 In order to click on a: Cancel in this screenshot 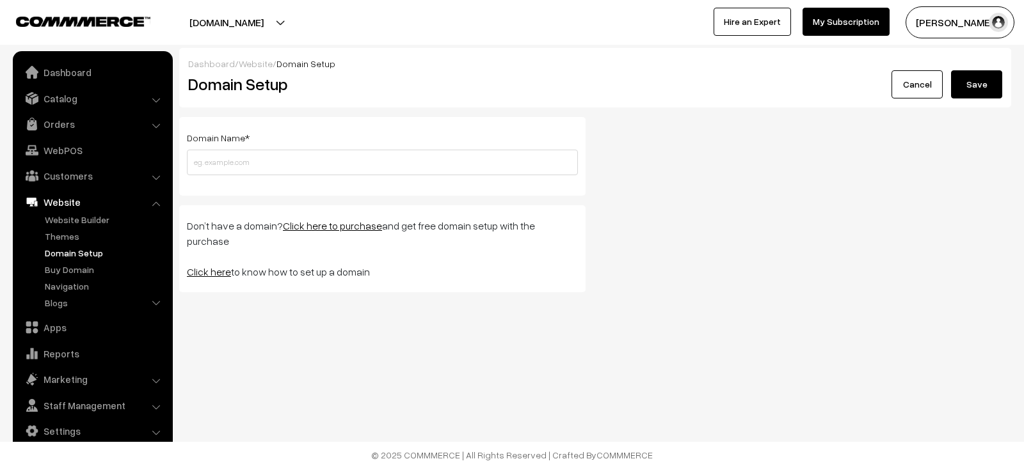, I will do `click(917, 84)`.